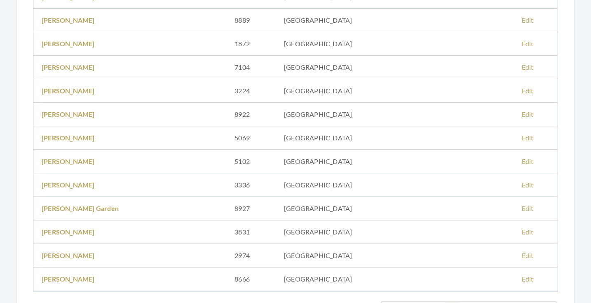 The image size is (591, 303). Describe the element at coordinates (251, 44) in the screenshot. I see `td: 1872` at that location.